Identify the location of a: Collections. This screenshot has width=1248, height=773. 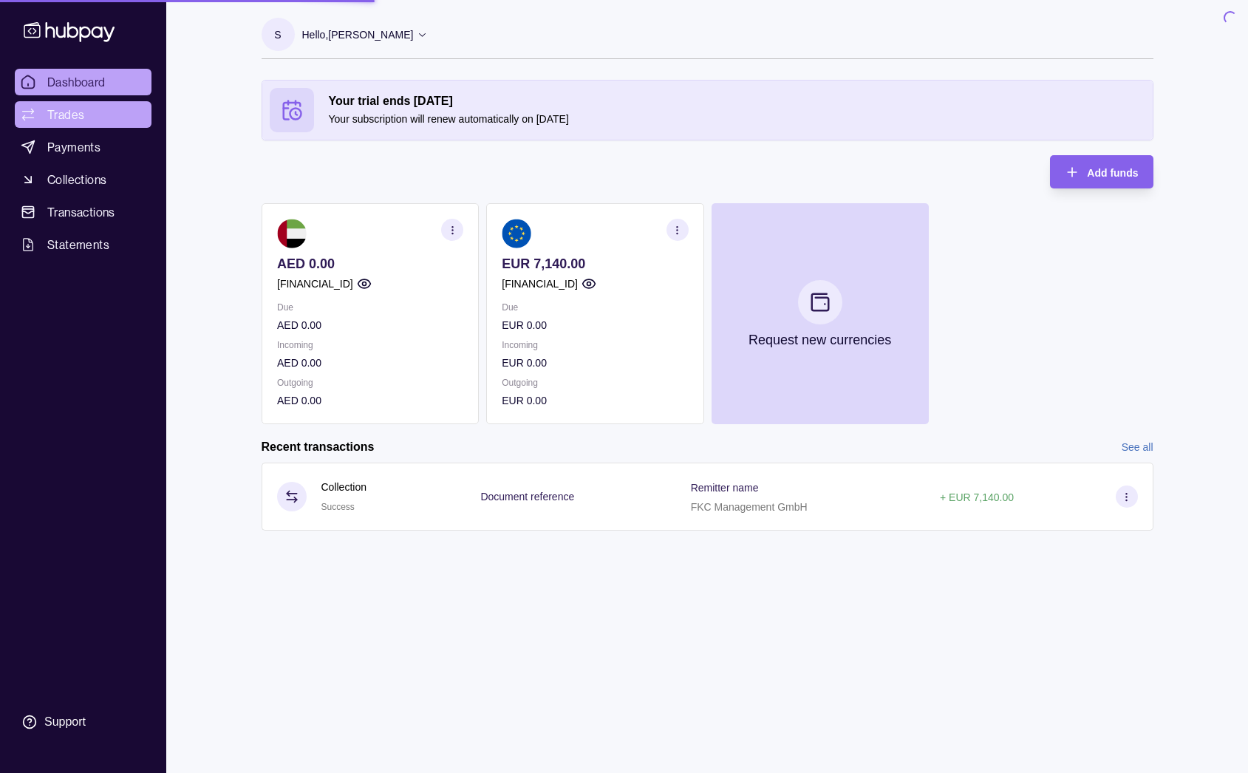
(83, 180).